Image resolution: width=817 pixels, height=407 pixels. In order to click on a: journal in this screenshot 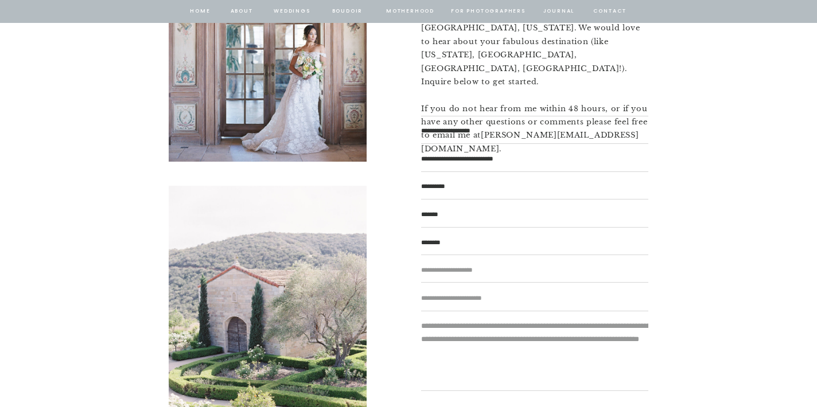, I will do `click(559, 11)`.